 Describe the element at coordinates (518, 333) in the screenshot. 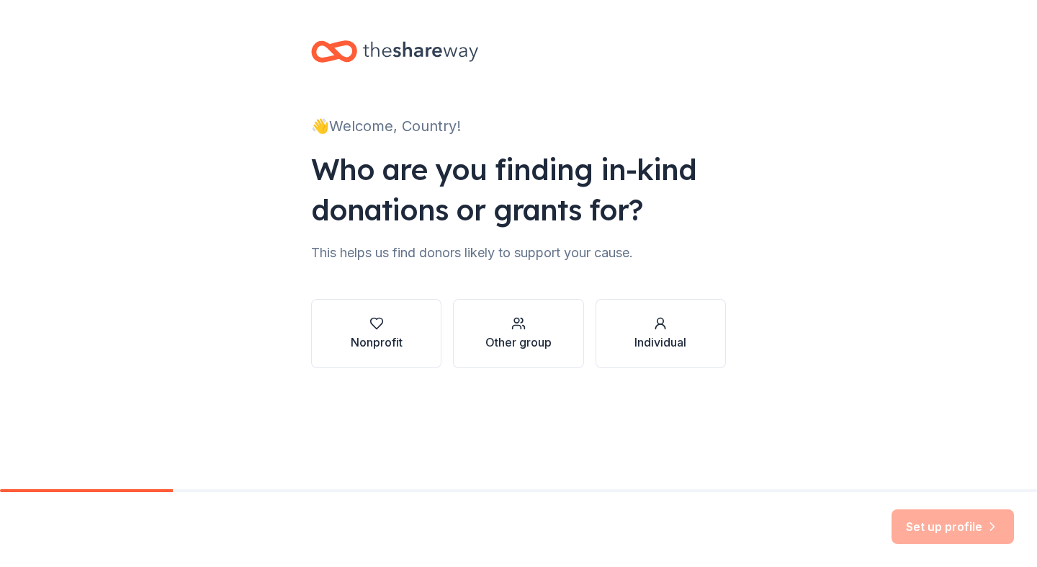

I see `button: Other group` at that location.